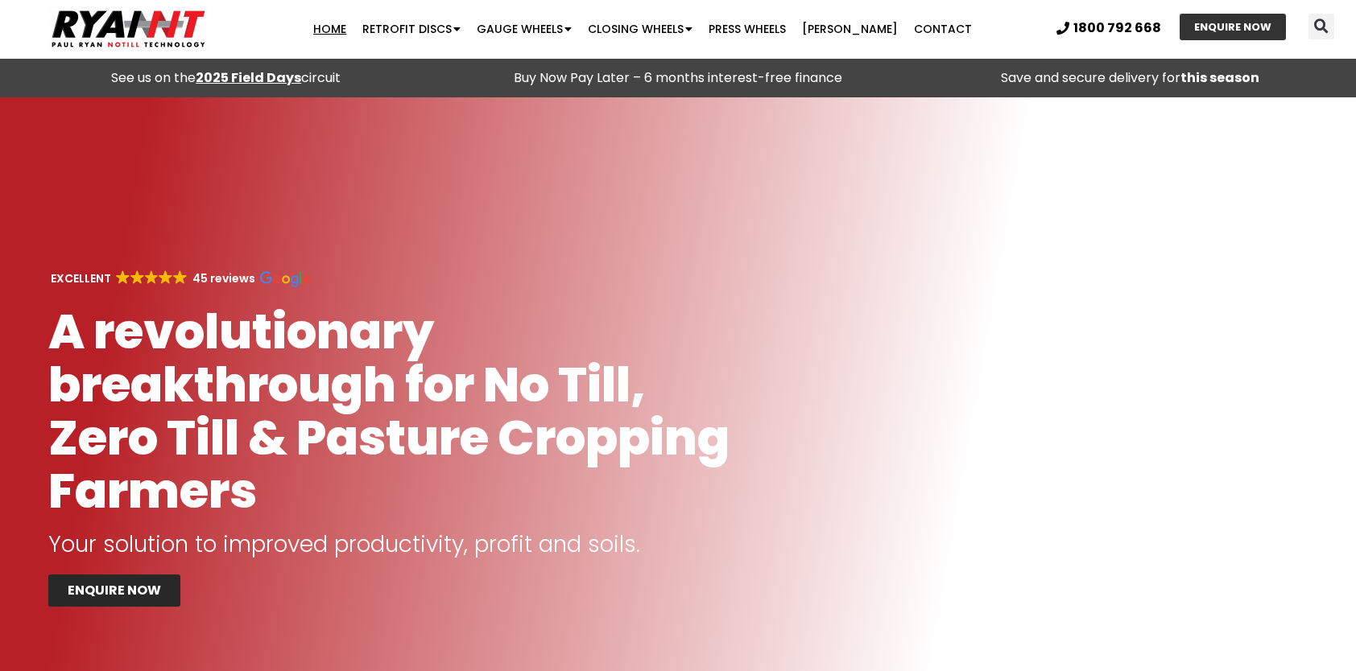  Describe the element at coordinates (1117, 28) in the screenshot. I see `span: 1800 792 668` at that location.